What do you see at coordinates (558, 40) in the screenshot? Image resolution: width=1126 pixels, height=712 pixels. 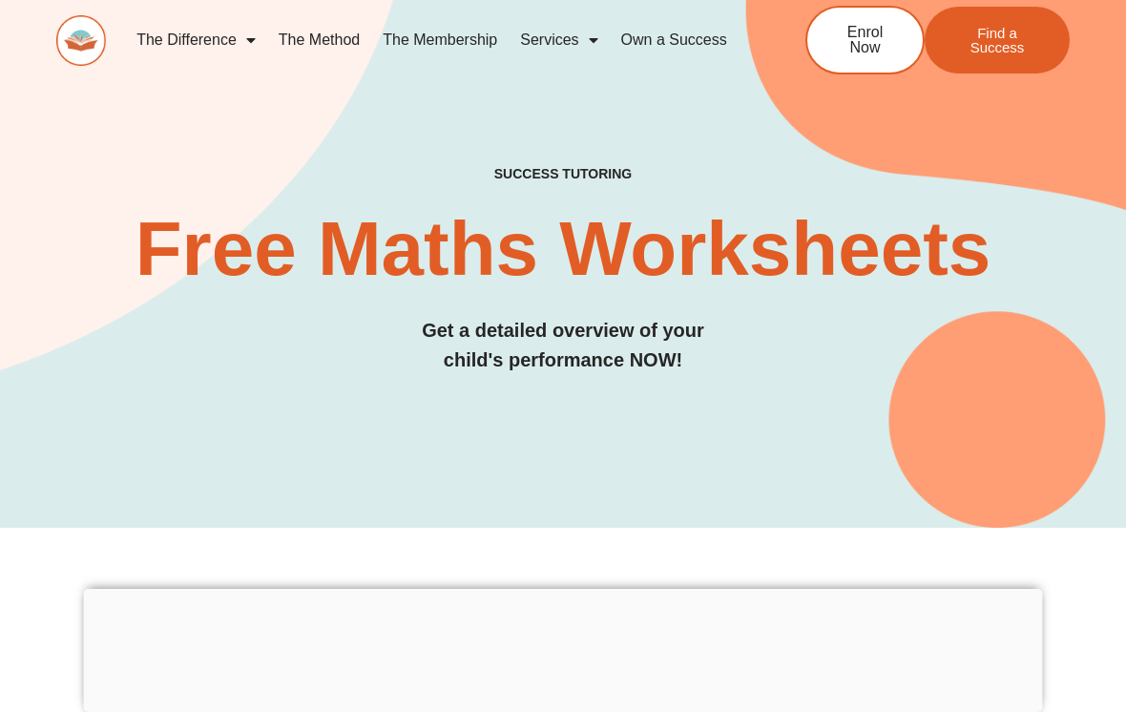 I see `a: Services` at bounding box center [558, 40].